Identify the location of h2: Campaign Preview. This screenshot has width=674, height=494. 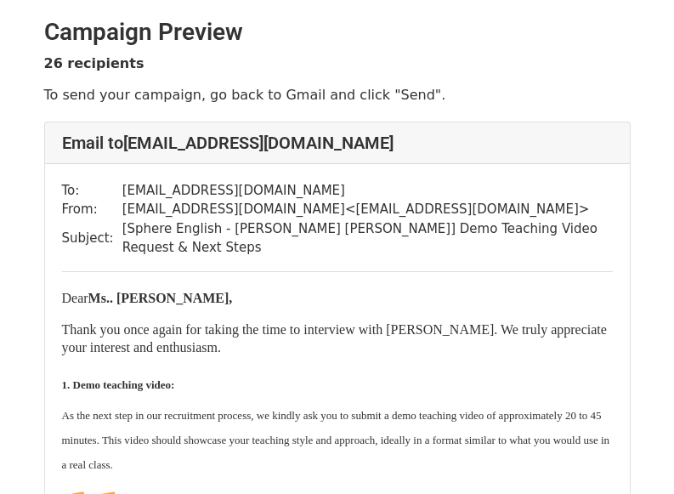
(337, 32).